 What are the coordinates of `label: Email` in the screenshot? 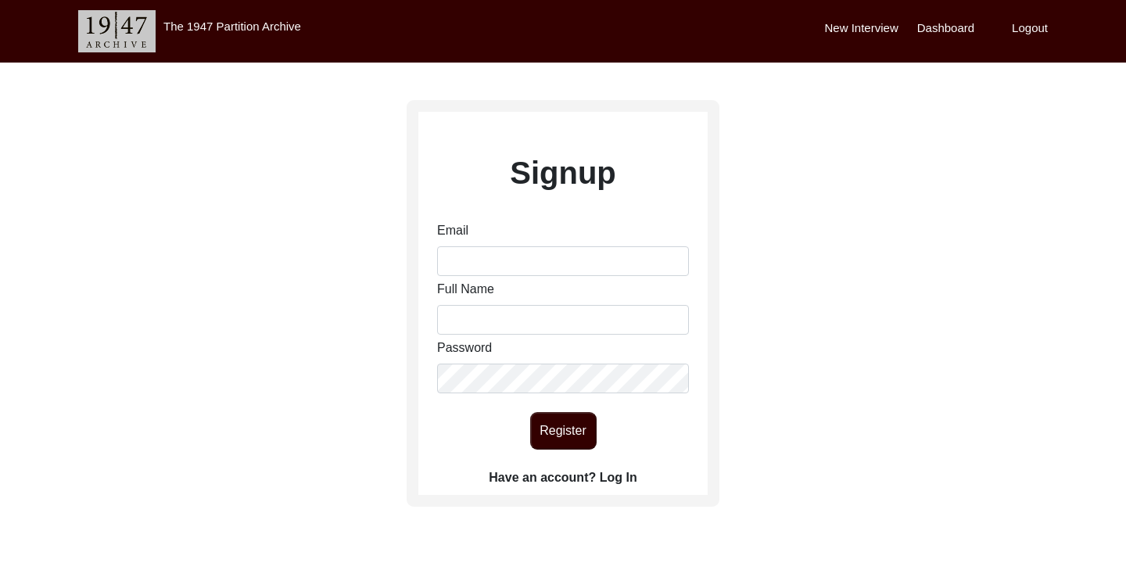 It's located at (453, 231).